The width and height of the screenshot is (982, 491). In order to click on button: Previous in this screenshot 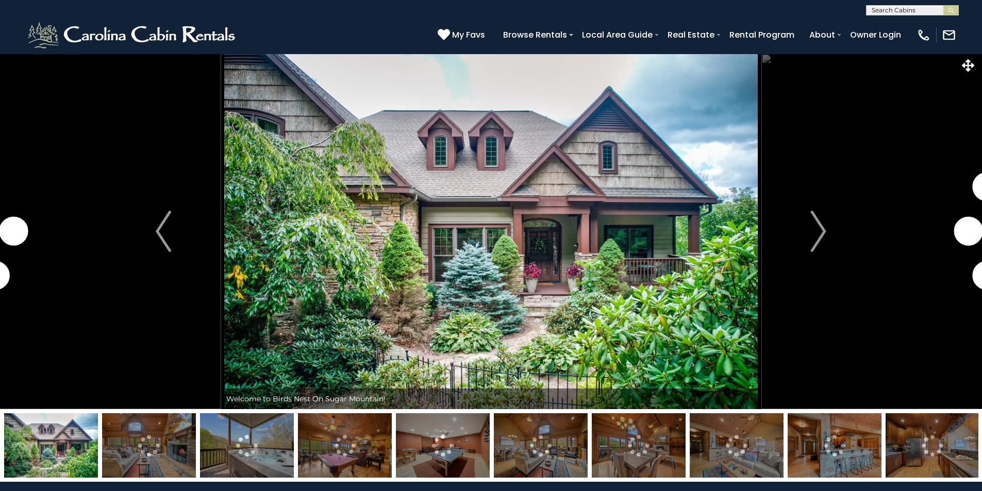, I will do `click(163, 231)`.